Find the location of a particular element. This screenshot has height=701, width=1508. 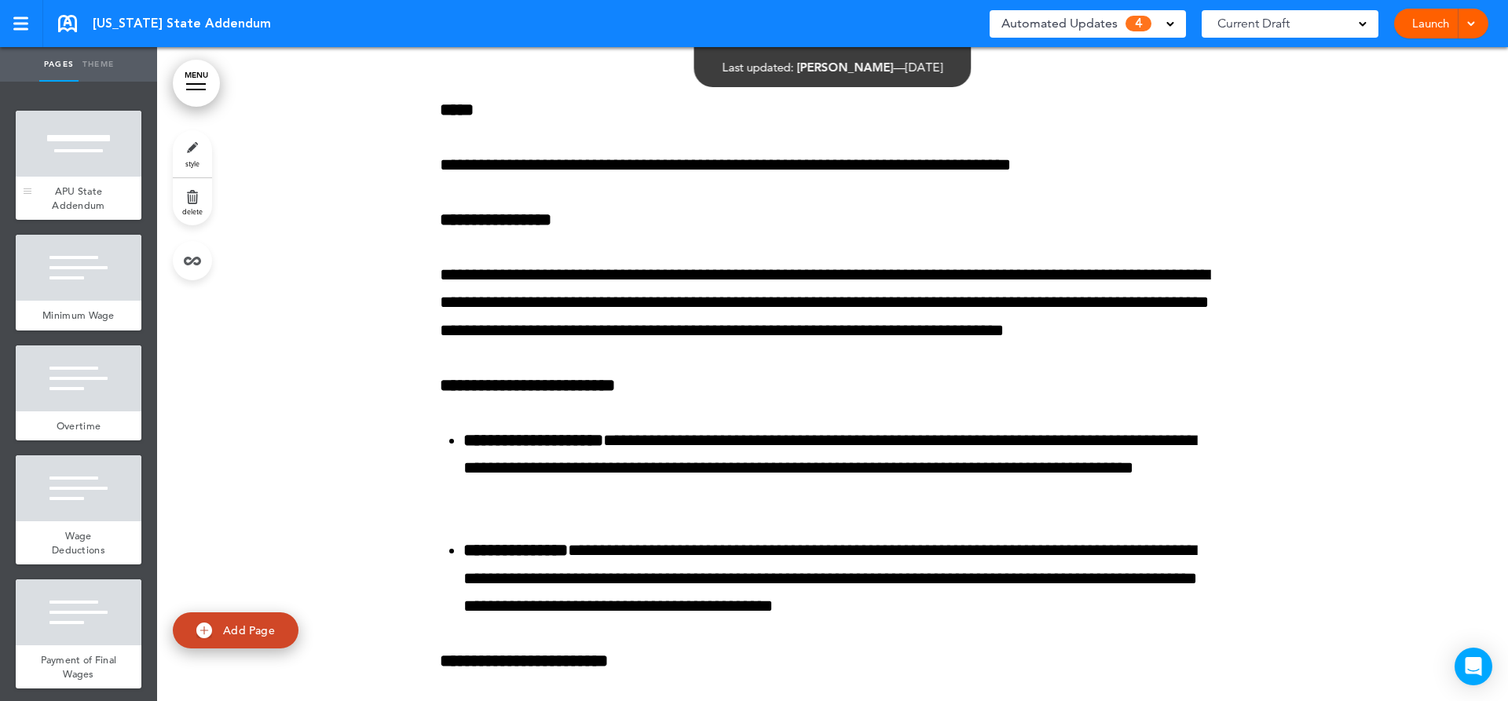

a: Add Page is located at coordinates (236, 631).